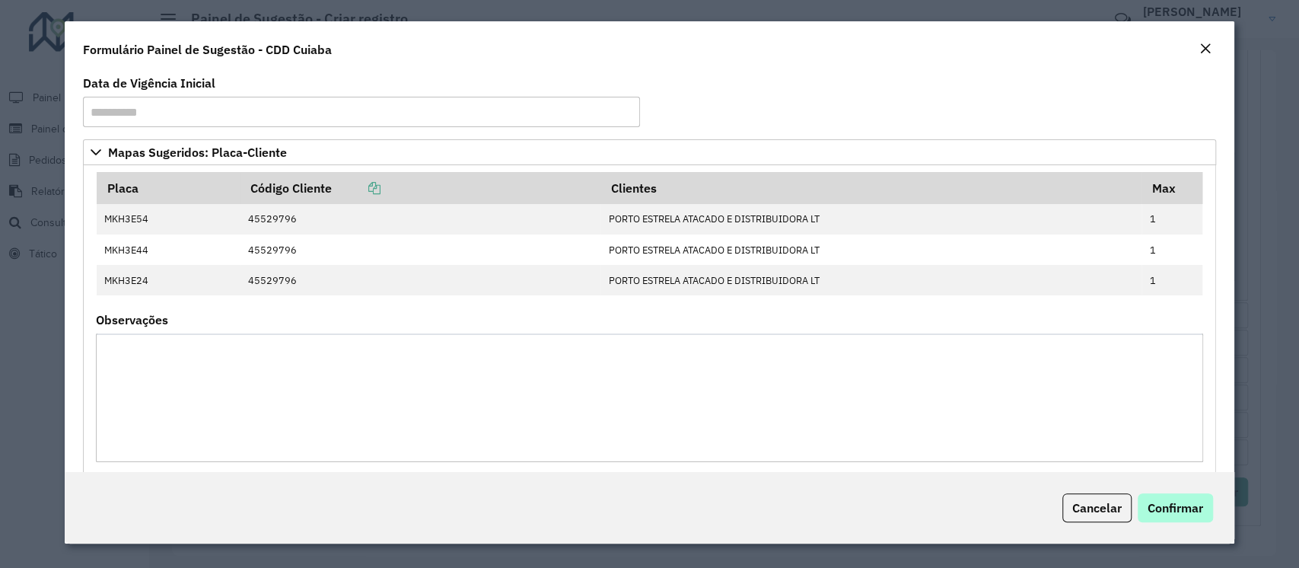 The width and height of the screenshot is (1299, 568). I want to click on th: Código Cliente, so click(420, 188).